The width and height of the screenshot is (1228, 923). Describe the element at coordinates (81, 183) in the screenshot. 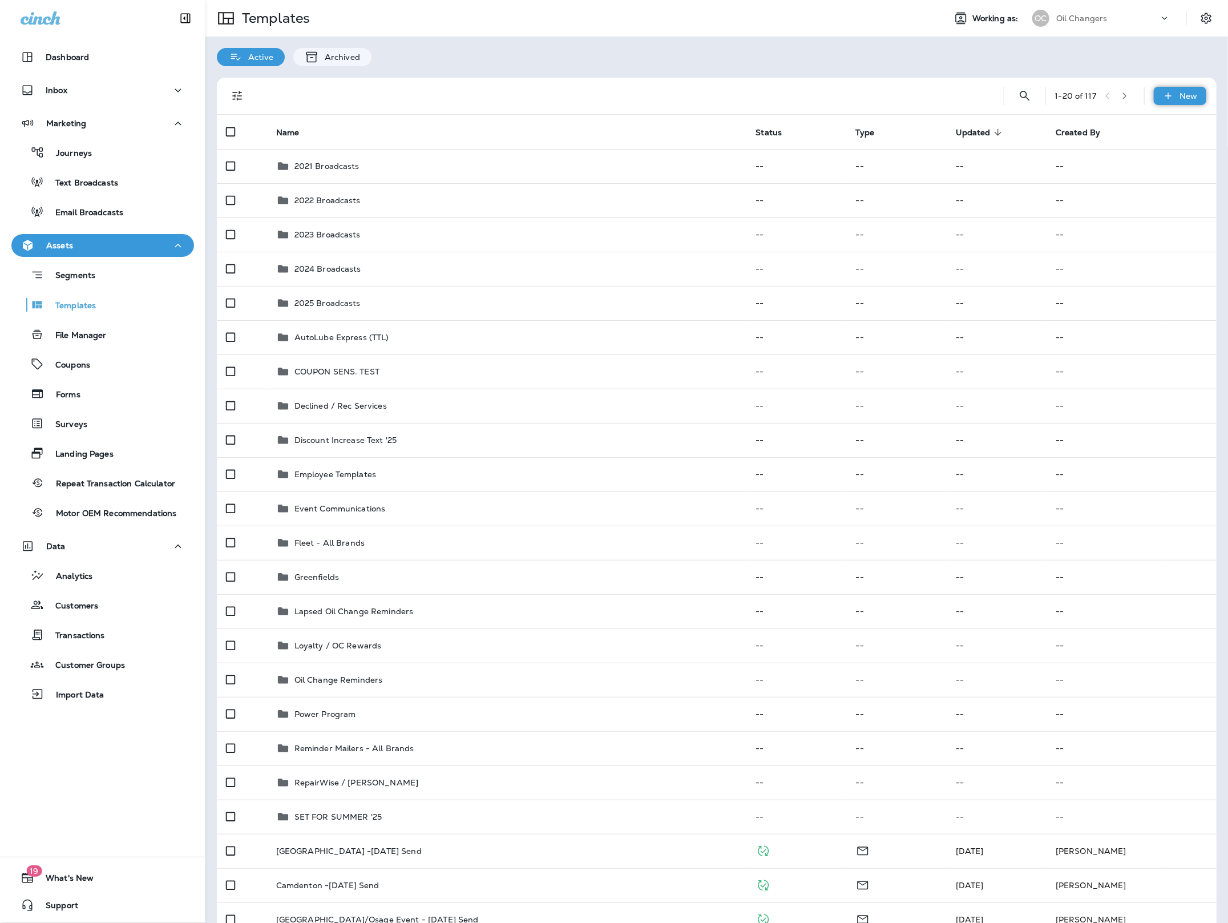

I see `p: Text Broadcasts` at that location.